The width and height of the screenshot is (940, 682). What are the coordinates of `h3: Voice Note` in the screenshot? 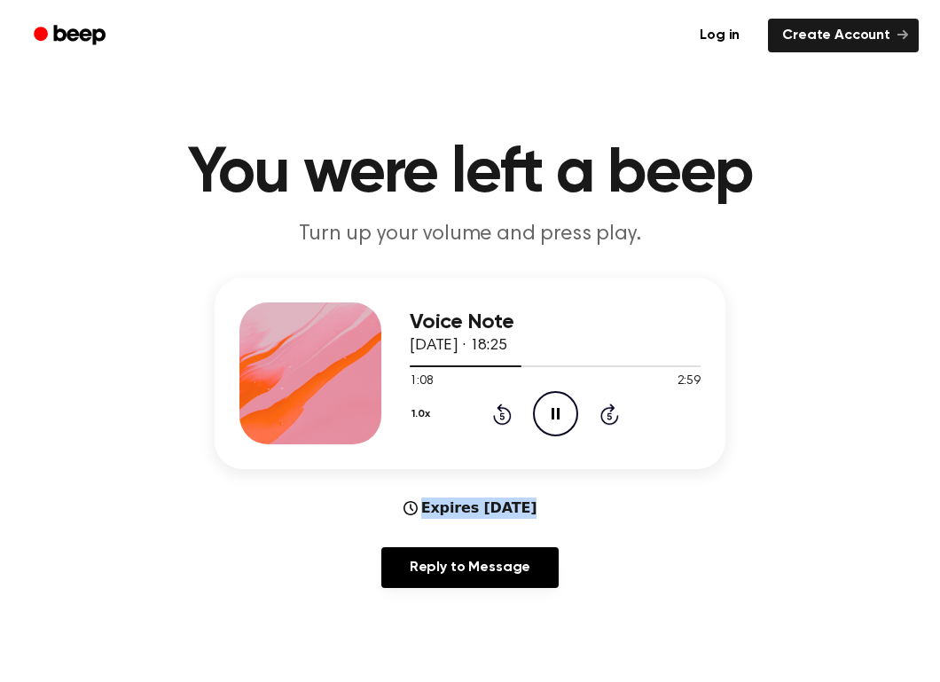 It's located at (555, 322).